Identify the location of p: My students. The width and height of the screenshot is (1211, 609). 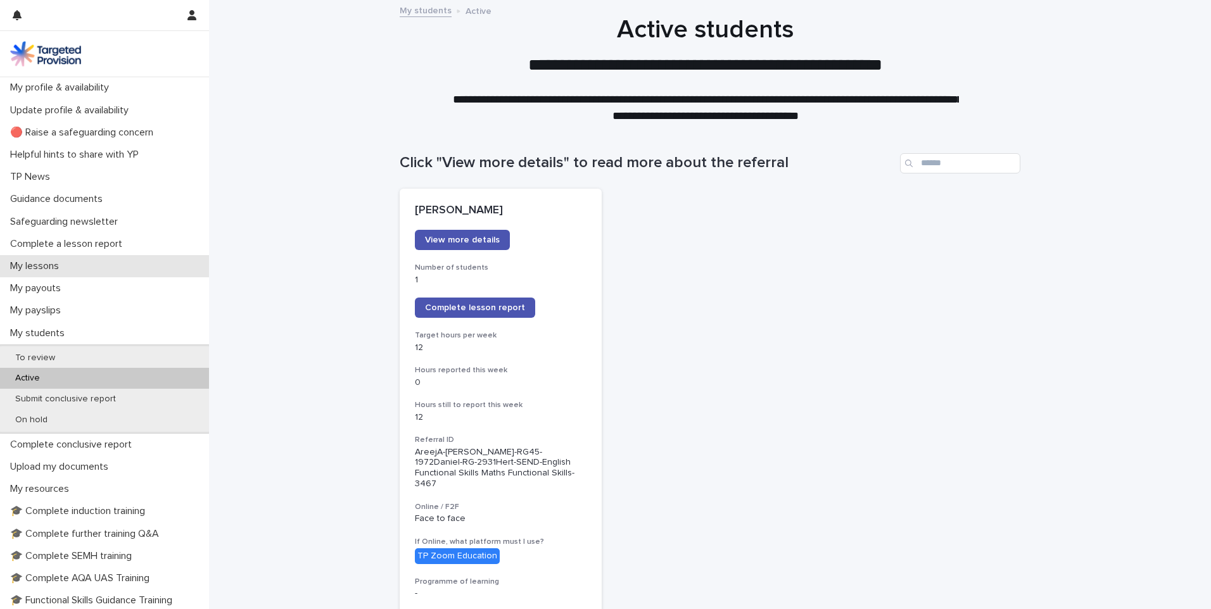
(40, 333).